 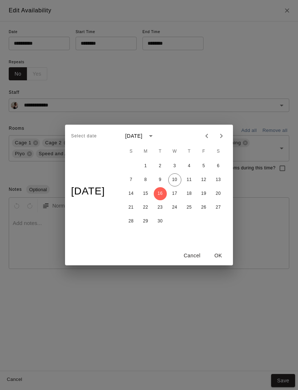 What do you see at coordinates (175, 151) in the screenshot?
I see `span: Wednesday` at bounding box center [175, 151].